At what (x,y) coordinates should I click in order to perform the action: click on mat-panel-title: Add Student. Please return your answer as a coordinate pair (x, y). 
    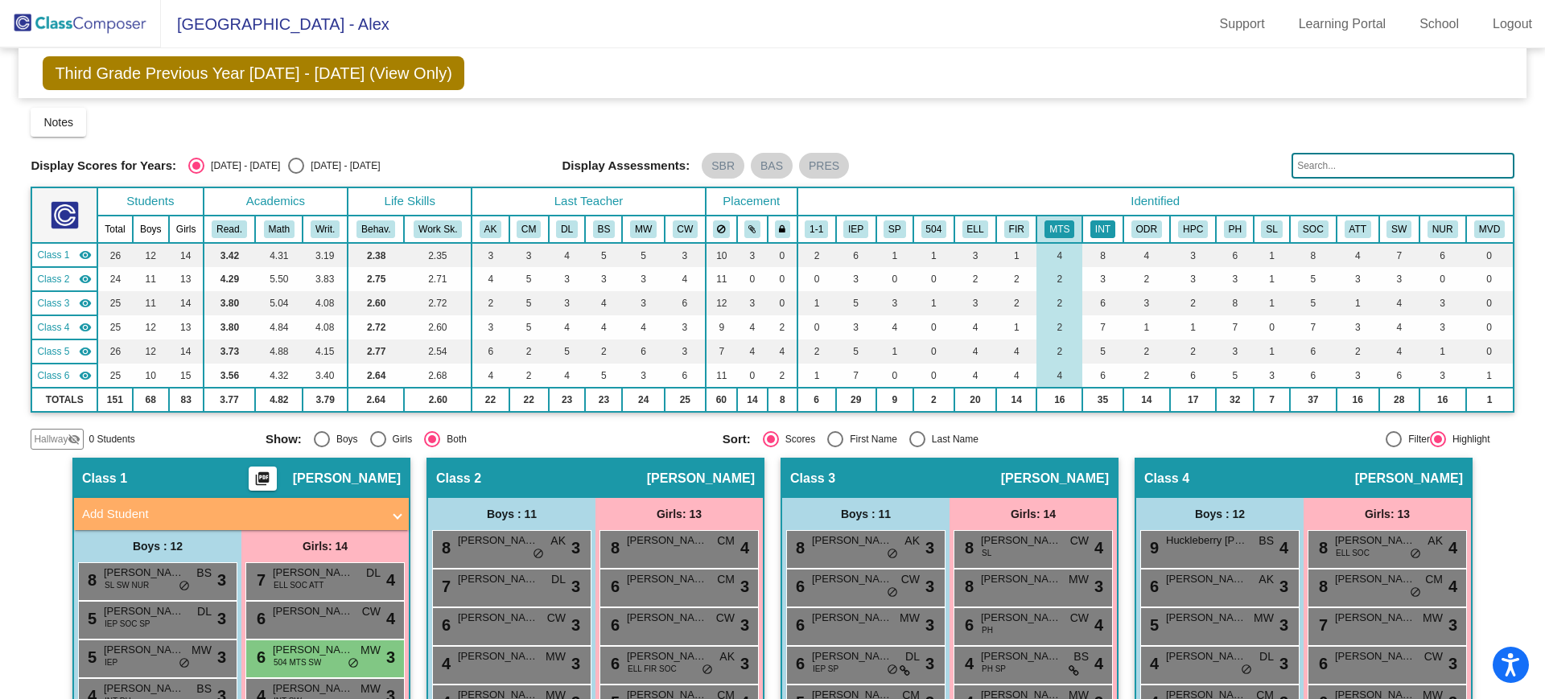
    Looking at the image, I should click on (232, 514).